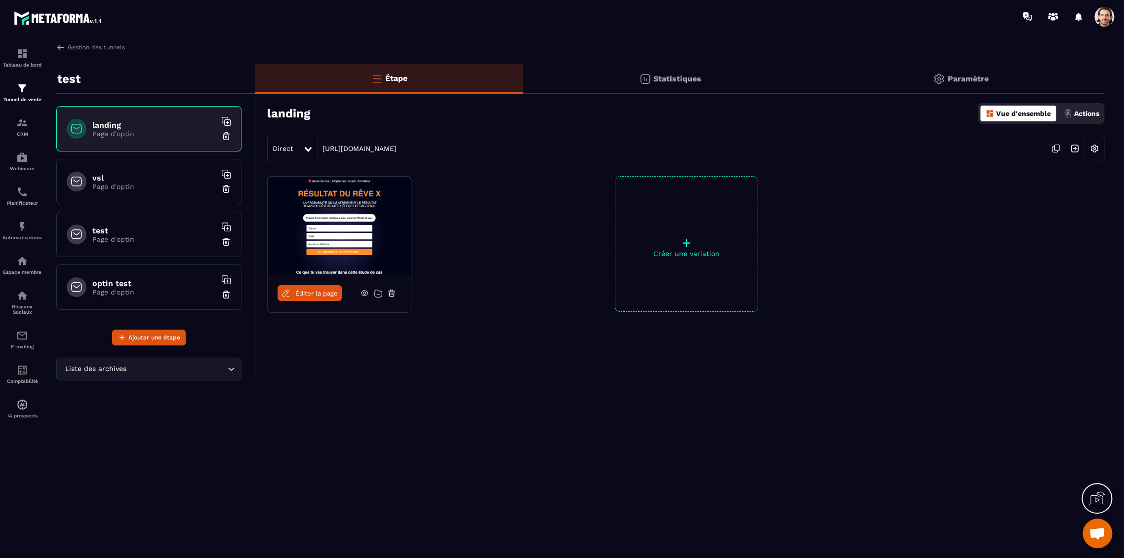 Image resolution: width=1124 pixels, height=558 pixels. I want to click on p: Réseaux Sociaux, so click(22, 310).